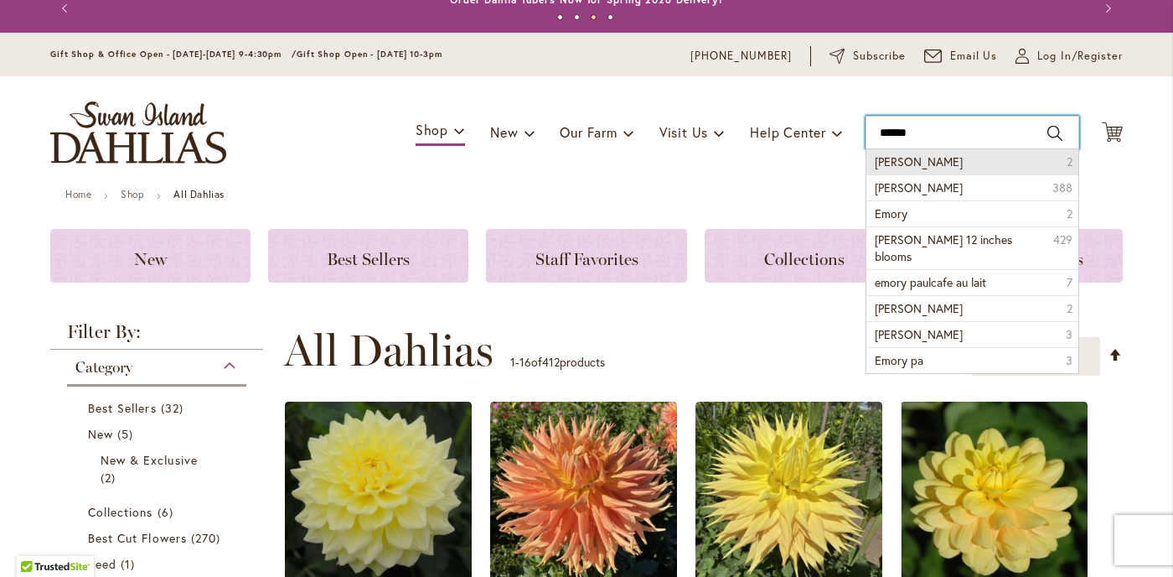  What do you see at coordinates (1080, 56) in the screenshot?
I see `span: Log In/Register` at bounding box center [1080, 56].